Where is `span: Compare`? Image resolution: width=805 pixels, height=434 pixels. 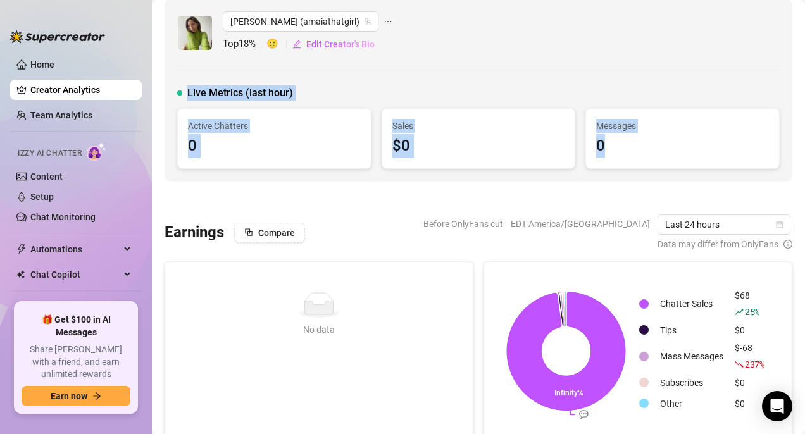
span: Compare is located at coordinates (277, 233).